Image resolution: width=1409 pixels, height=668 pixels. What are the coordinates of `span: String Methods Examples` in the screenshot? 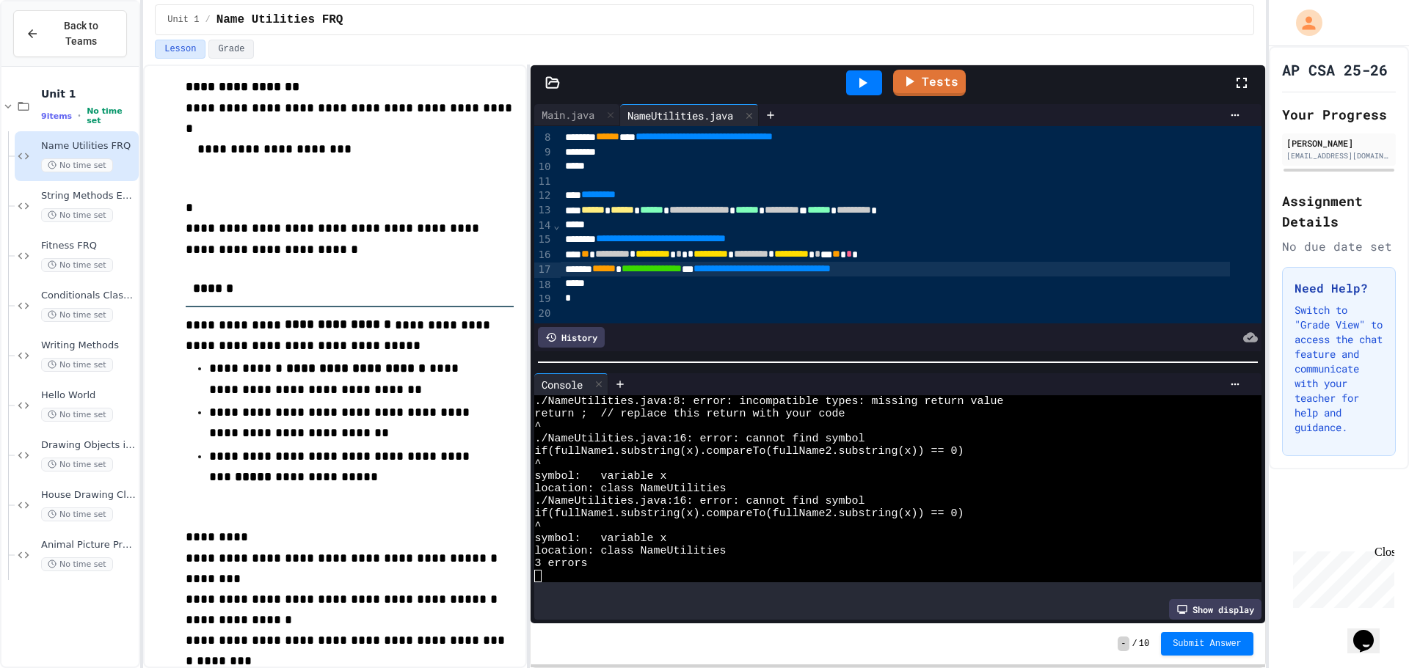 It's located at (88, 196).